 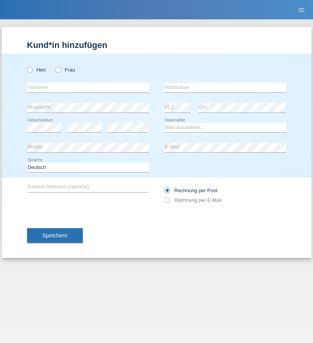 I want to click on span: Speichern, so click(x=55, y=235).